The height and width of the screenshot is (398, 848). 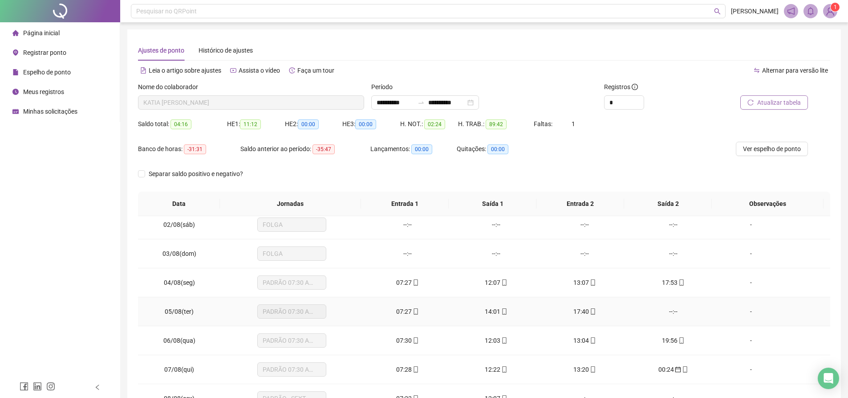 I want to click on th: Entrada 1, so click(x=405, y=204).